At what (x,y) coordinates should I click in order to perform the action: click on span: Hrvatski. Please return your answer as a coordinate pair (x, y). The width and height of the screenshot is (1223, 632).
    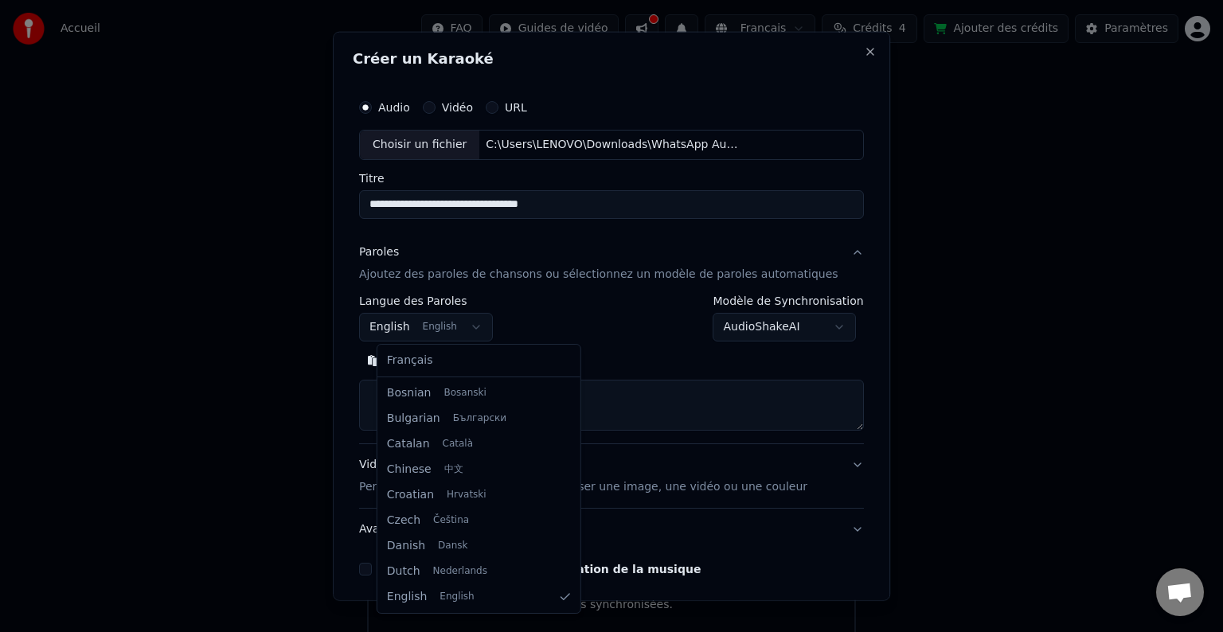
    Looking at the image, I should click on (467, 495).